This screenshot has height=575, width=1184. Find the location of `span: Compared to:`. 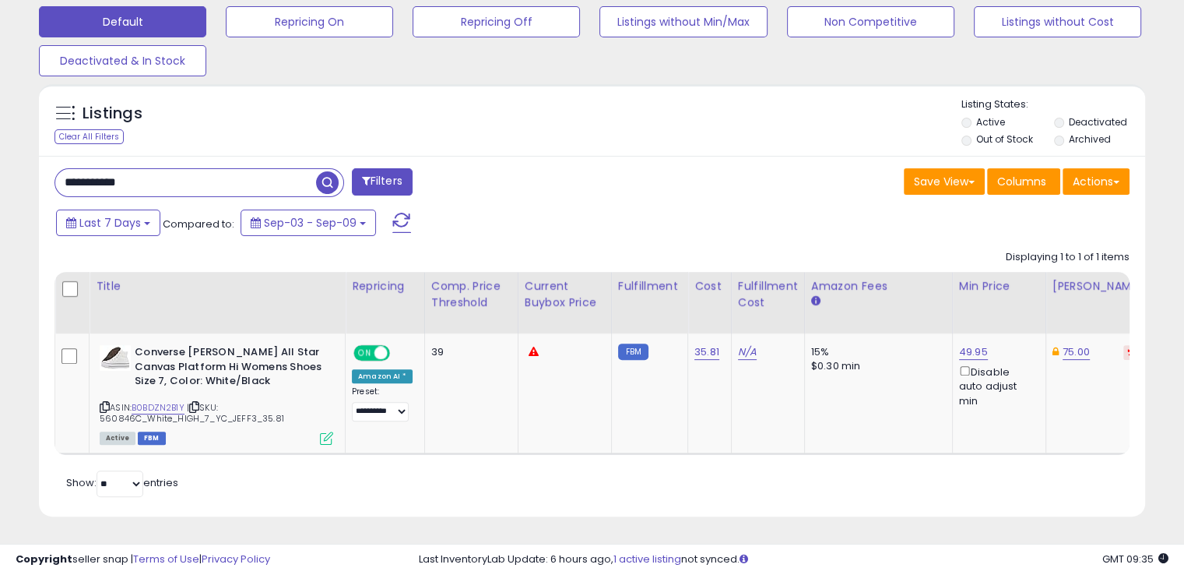

span: Compared to: is located at coordinates (199, 223).